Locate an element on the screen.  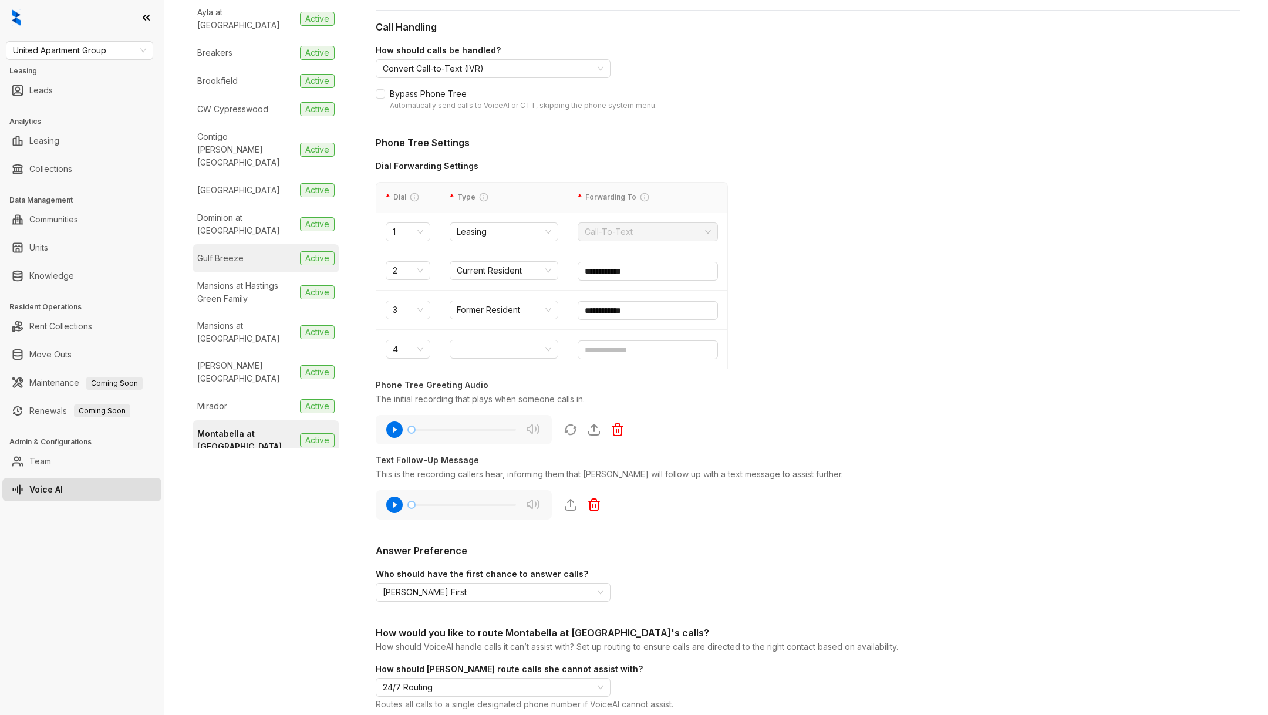
a: RenewalsComing Soon is located at coordinates (80, 411).